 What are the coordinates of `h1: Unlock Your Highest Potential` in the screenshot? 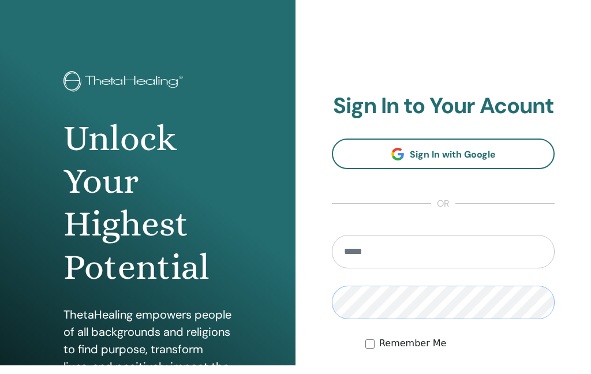 It's located at (147, 212).